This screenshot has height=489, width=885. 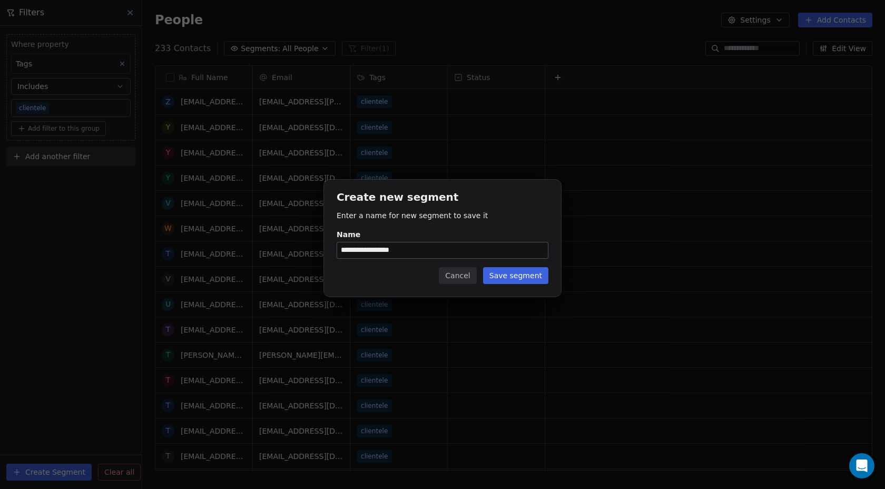 I want to click on p: Enter a name for new segment to save it, so click(x=443, y=216).